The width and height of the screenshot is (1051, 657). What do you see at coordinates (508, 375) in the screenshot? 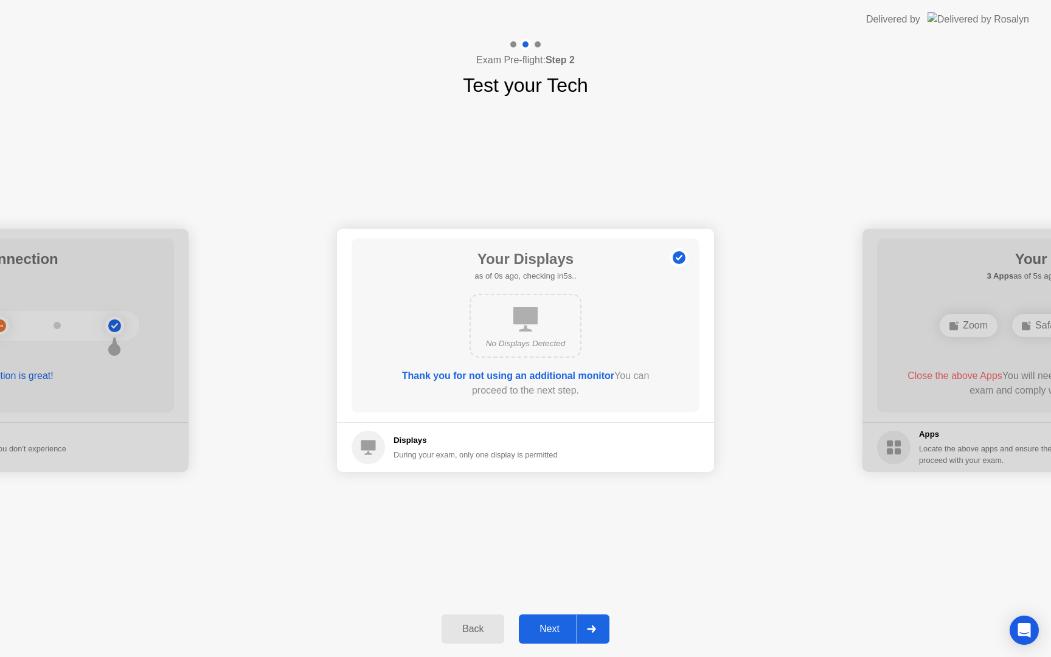
I see `b: Thank you for not using an additional monitor` at bounding box center [508, 375].